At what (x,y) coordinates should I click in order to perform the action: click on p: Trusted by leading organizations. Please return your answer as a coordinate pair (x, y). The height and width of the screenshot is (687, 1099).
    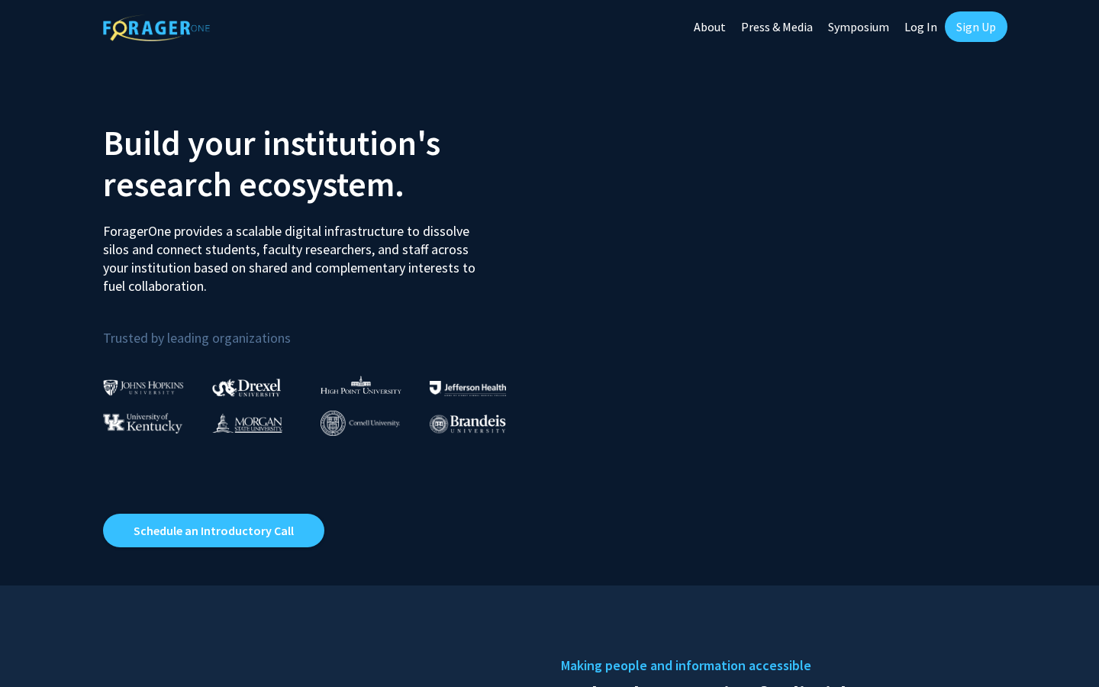
    Looking at the image, I should click on (321, 328).